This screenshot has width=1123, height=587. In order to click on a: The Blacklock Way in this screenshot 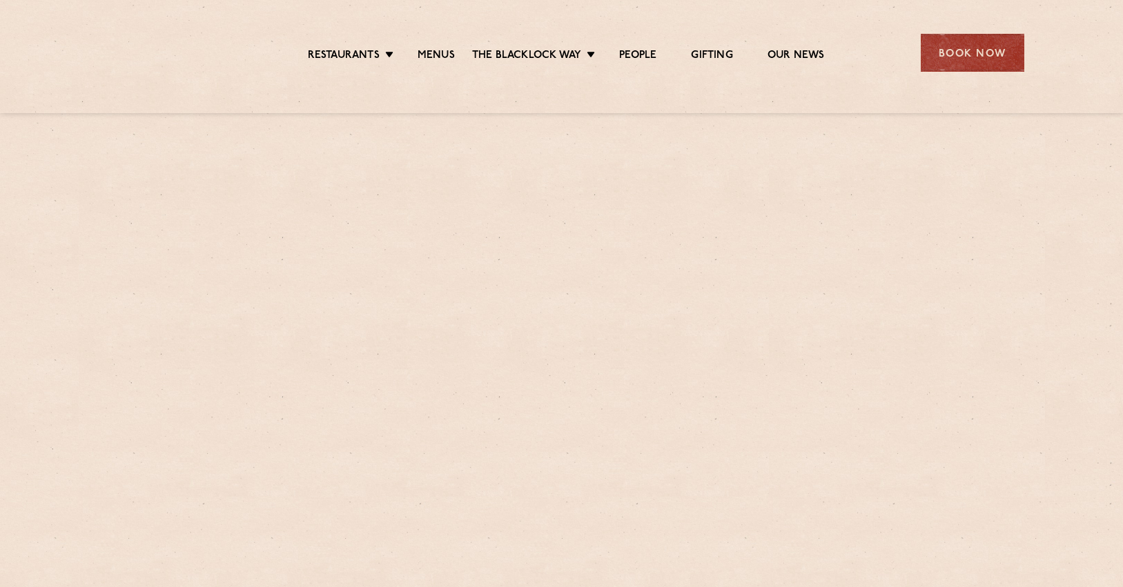, I will do `click(527, 57)`.